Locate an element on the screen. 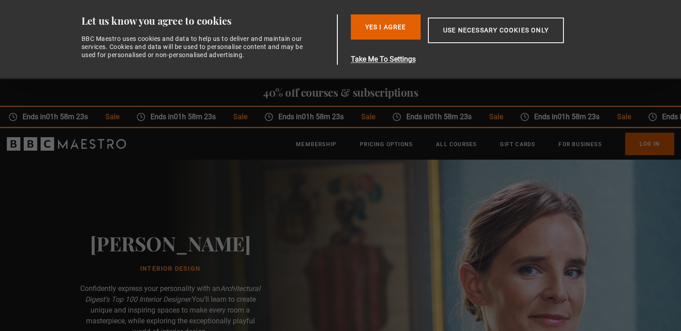 The height and width of the screenshot is (331, 681). a: Pricing Options is located at coordinates (386, 145).